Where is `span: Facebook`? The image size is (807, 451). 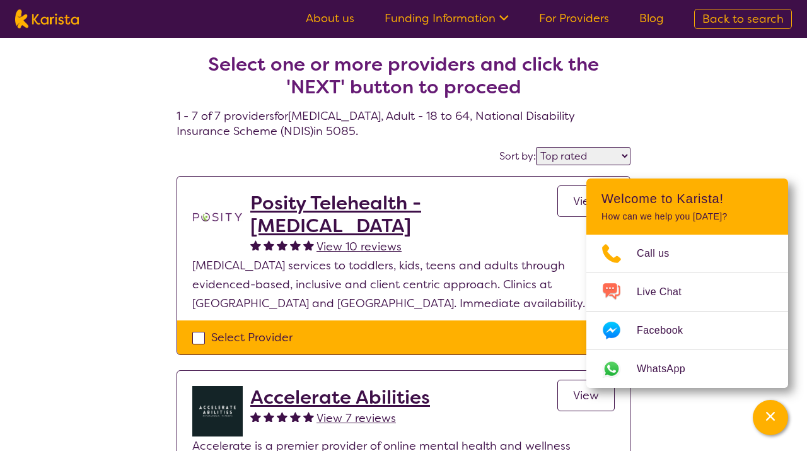
span: Facebook is located at coordinates (667, 330).